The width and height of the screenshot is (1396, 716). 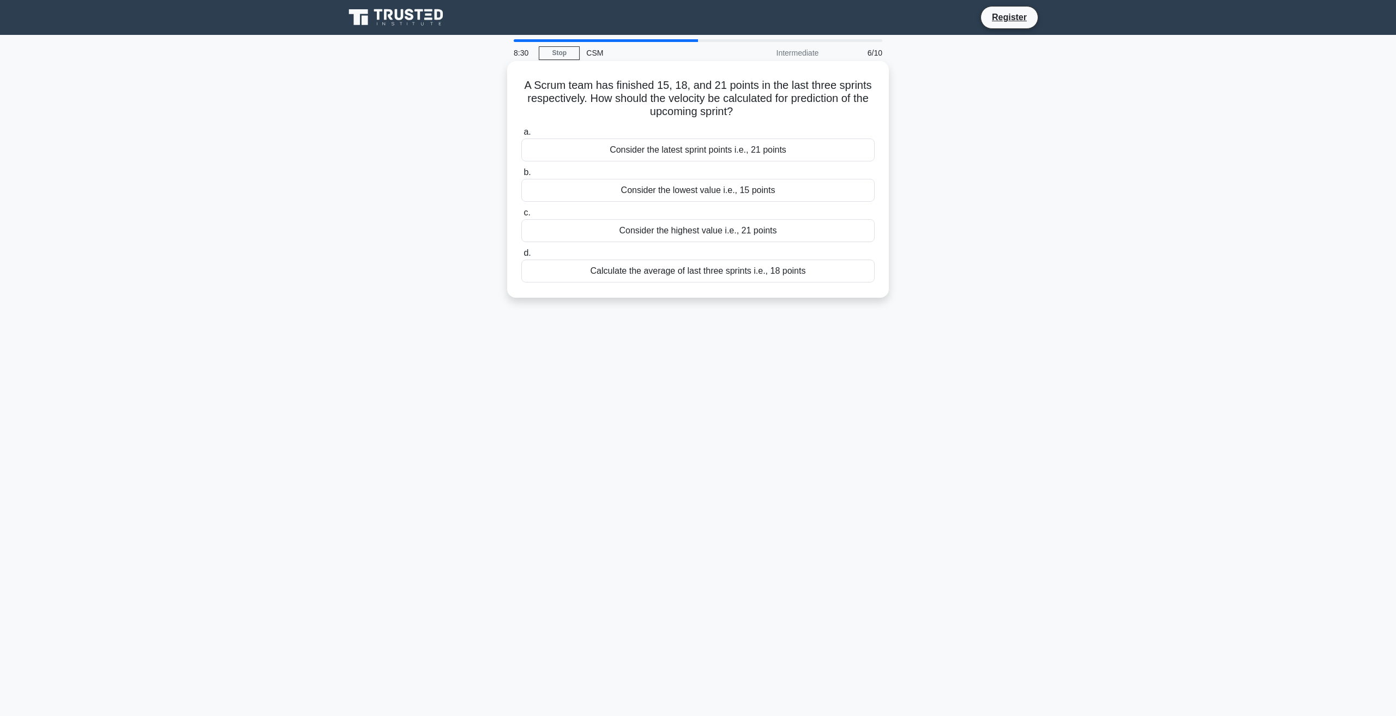 I want to click on div: 6/10, so click(x=857, y=53).